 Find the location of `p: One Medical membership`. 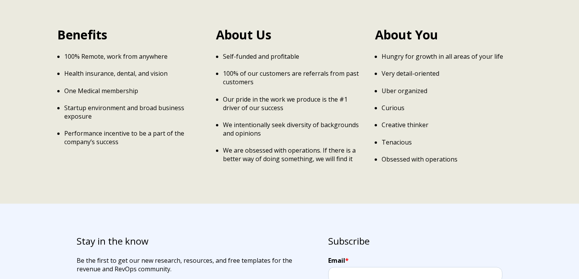

p: One Medical membership is located at coordinates (134, 91).